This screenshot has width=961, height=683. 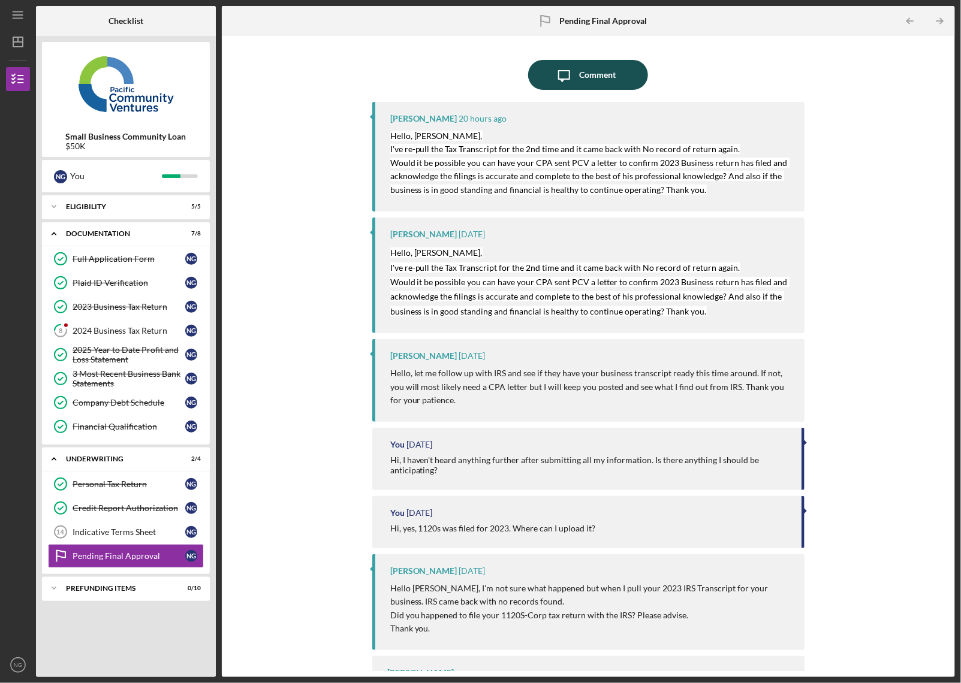 I want to click on time: 2025-08-04 21:53, so click(x=472, y=356).